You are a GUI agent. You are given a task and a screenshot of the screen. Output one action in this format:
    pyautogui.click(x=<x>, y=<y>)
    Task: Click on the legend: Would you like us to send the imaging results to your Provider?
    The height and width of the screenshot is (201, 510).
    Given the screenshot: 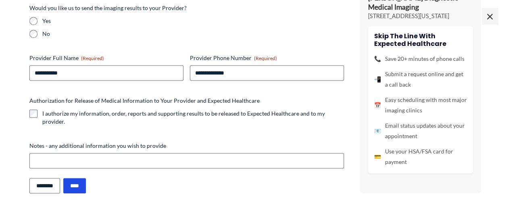 What is the action you would take?
    pyautogui.click(x=108, y=8)
    